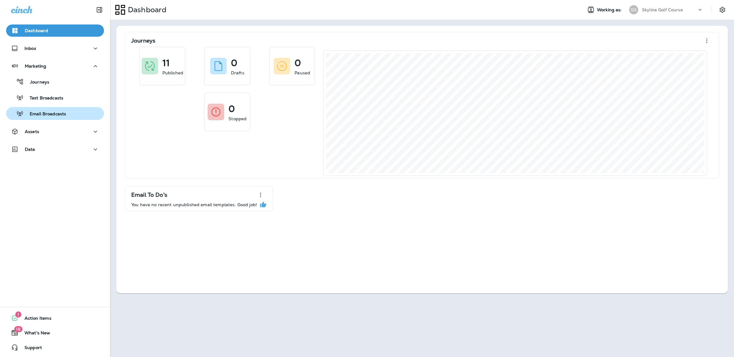 This screenshot has height=357, width=734. I want to click on button: Marketing, so click(55, 66).